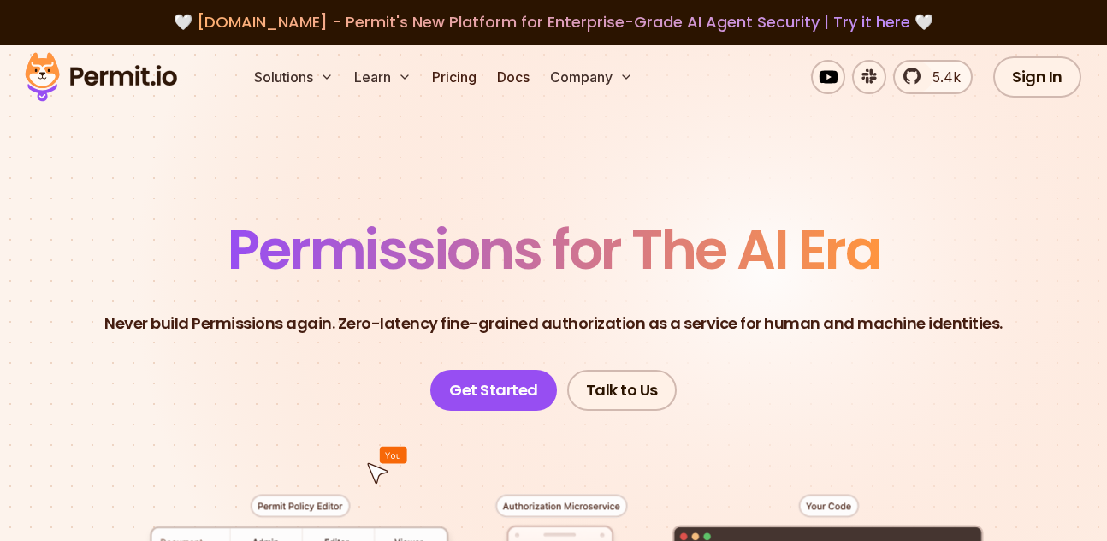 Image resolution: width=1107 pixels, height=541 pixels. Describe the element at coordinates (553, 249) in the screenshot. I see `span: Permissions for The AI Era` at that location.